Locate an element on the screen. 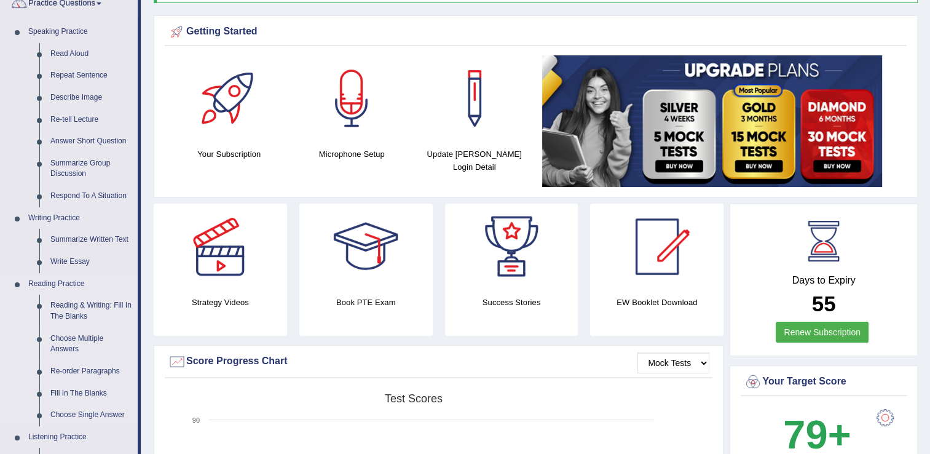  h4: Your Subscription is located at coordinates (229, 154).